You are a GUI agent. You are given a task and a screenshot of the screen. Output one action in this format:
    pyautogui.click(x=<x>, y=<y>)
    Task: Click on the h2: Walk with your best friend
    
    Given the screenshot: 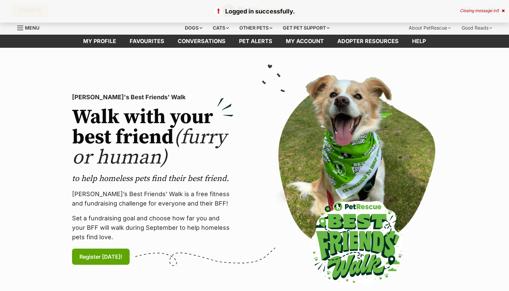 What is the action you would take?
    pyautogui.click(x=153, y=138)
    